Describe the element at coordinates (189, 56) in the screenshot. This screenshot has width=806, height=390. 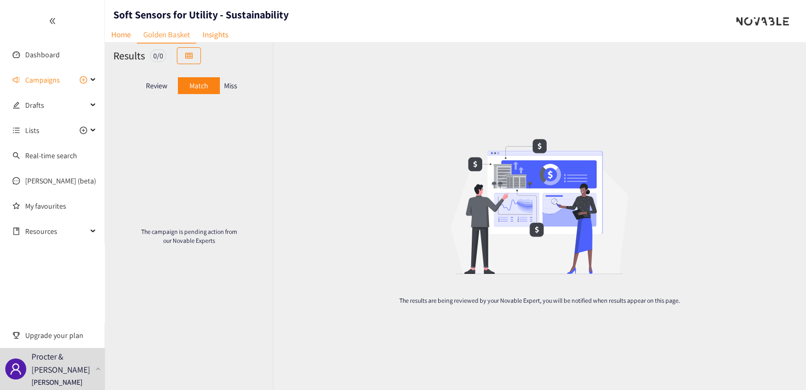
I see `button: table` at that location.